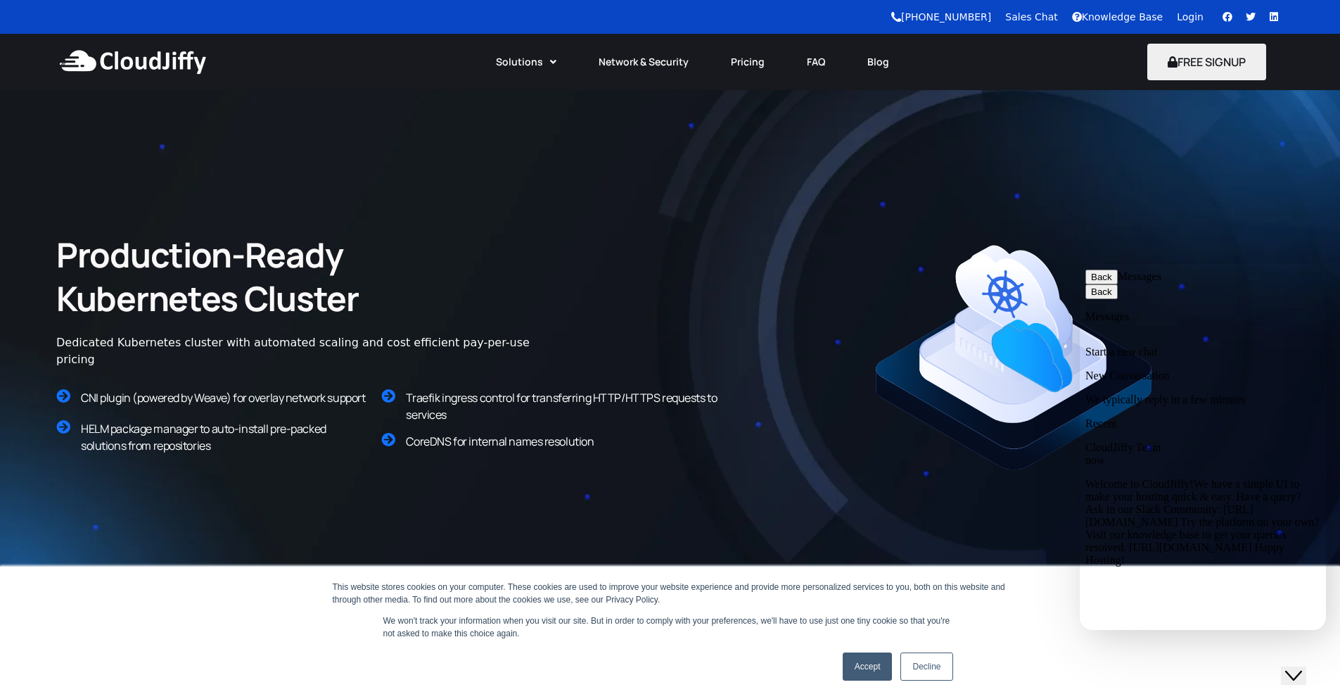 The height and width of the screenshot is (699, 1340). I want to click on p: Start a new chat, so click(123, 88).